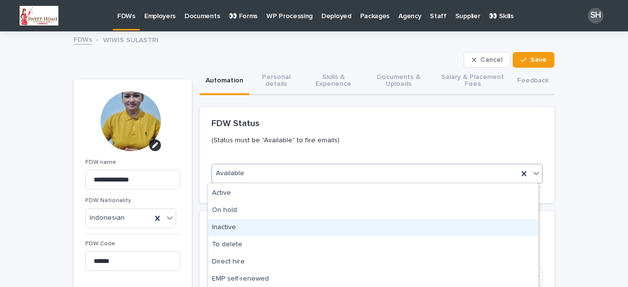  I want to click on a: FDWs, so click(83, 39).